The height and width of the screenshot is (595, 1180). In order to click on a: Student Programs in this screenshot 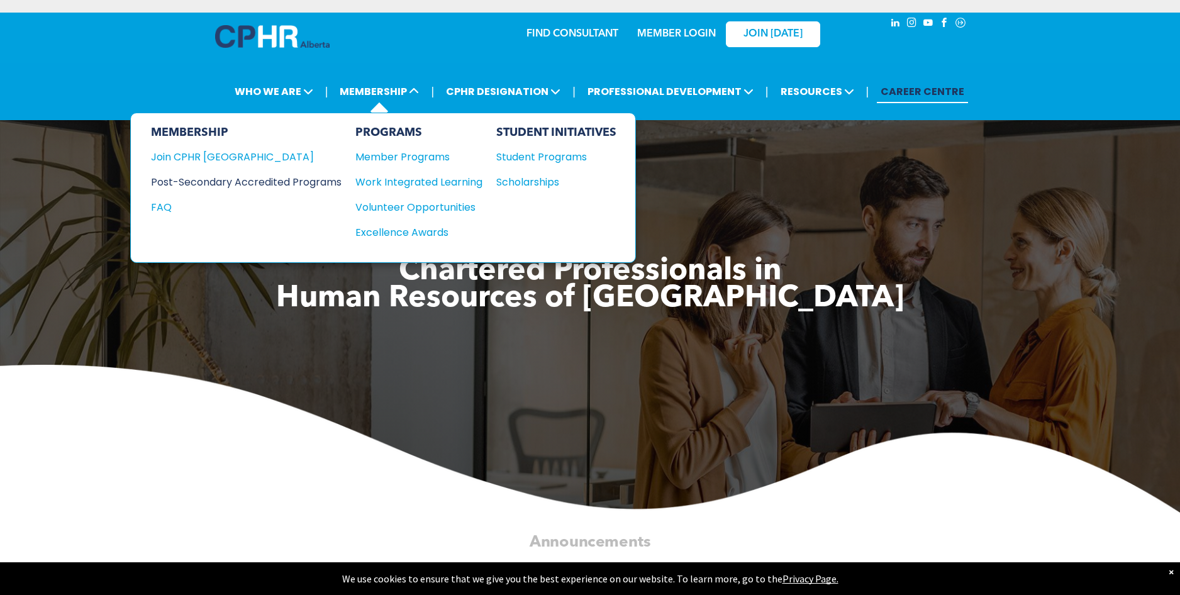, I will do `click(556, 157)`.